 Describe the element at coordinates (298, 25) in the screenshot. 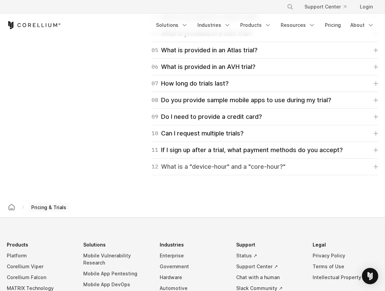

I see `a: Resources` at that location.